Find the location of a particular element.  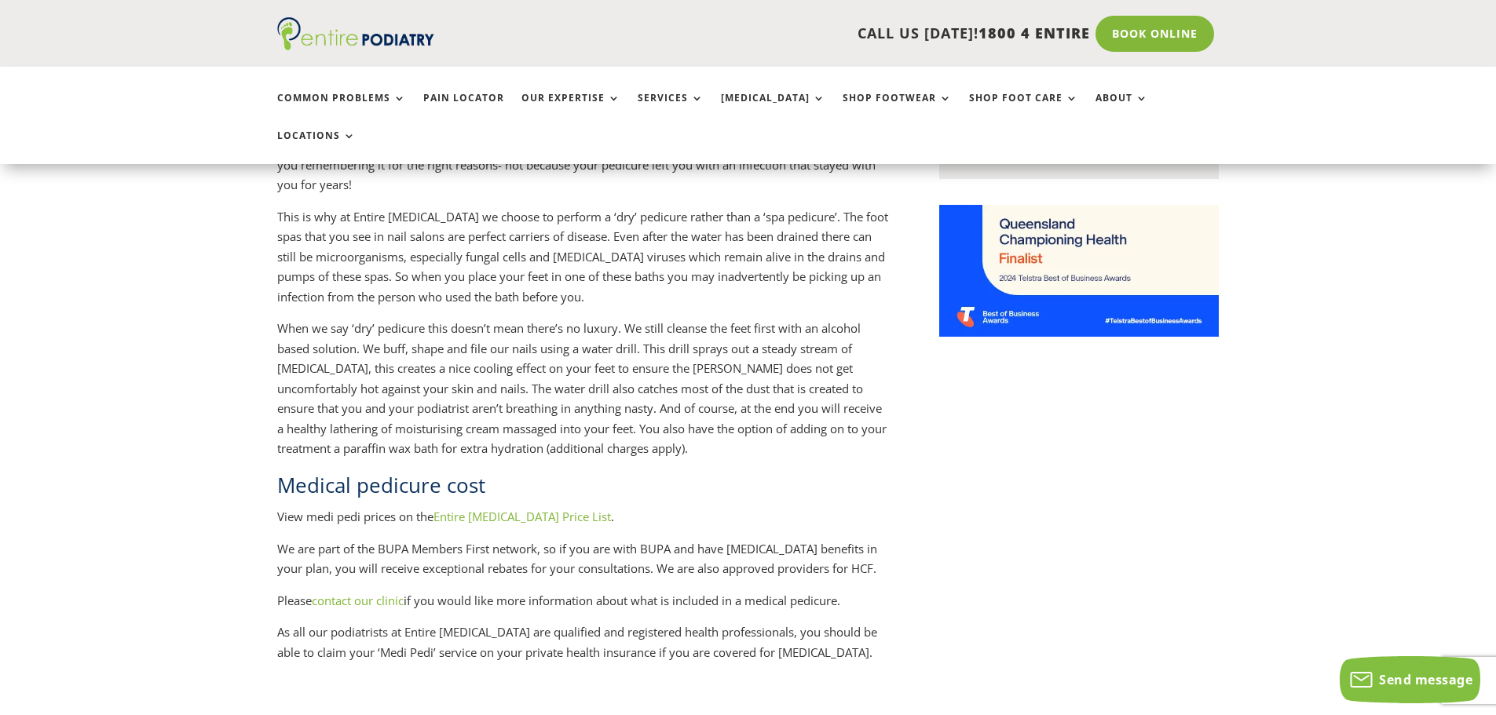

span: 1800 4 ENTIRE is located at coordinates (1034, 33).